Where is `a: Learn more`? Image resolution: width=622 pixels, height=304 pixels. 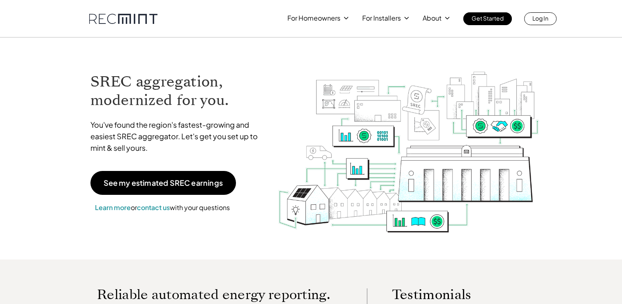 a: Learn more is located at coordinates (113, 207).